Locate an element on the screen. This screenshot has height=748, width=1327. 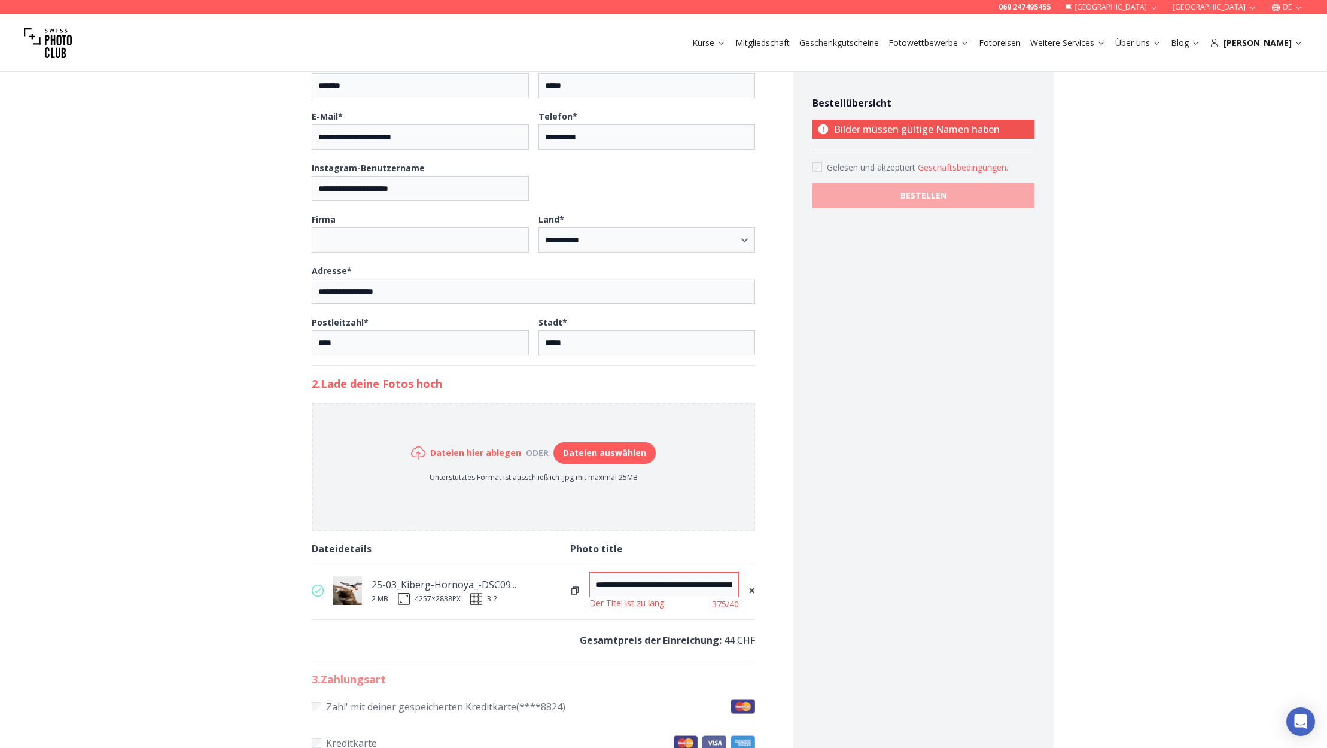
b: Telefon * is located at coordinates (558, 116).